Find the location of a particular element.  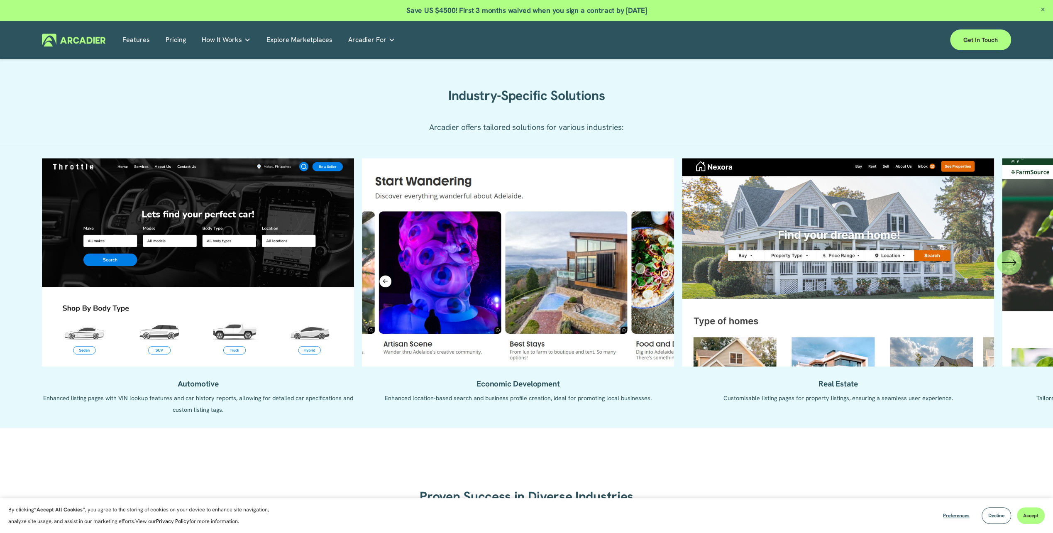

a: Pricing is located at coordinates (176, 40).